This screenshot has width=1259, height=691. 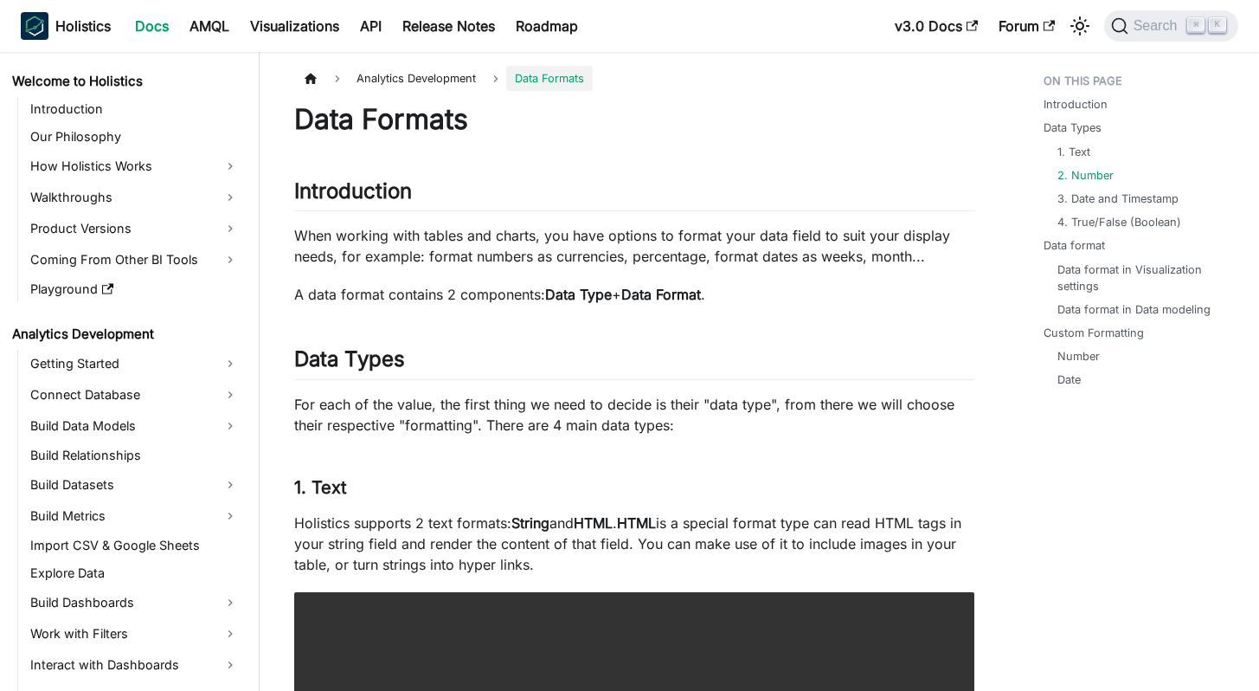 I want to click on a: Work with Filters, so click(x=134, y=633).